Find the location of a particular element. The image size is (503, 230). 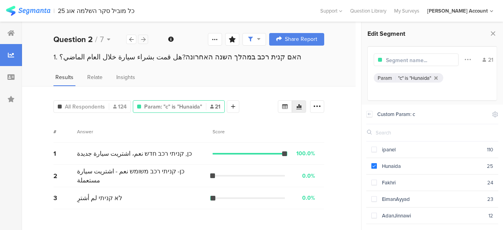

div: ipanel is located at coordinates (432, 149).